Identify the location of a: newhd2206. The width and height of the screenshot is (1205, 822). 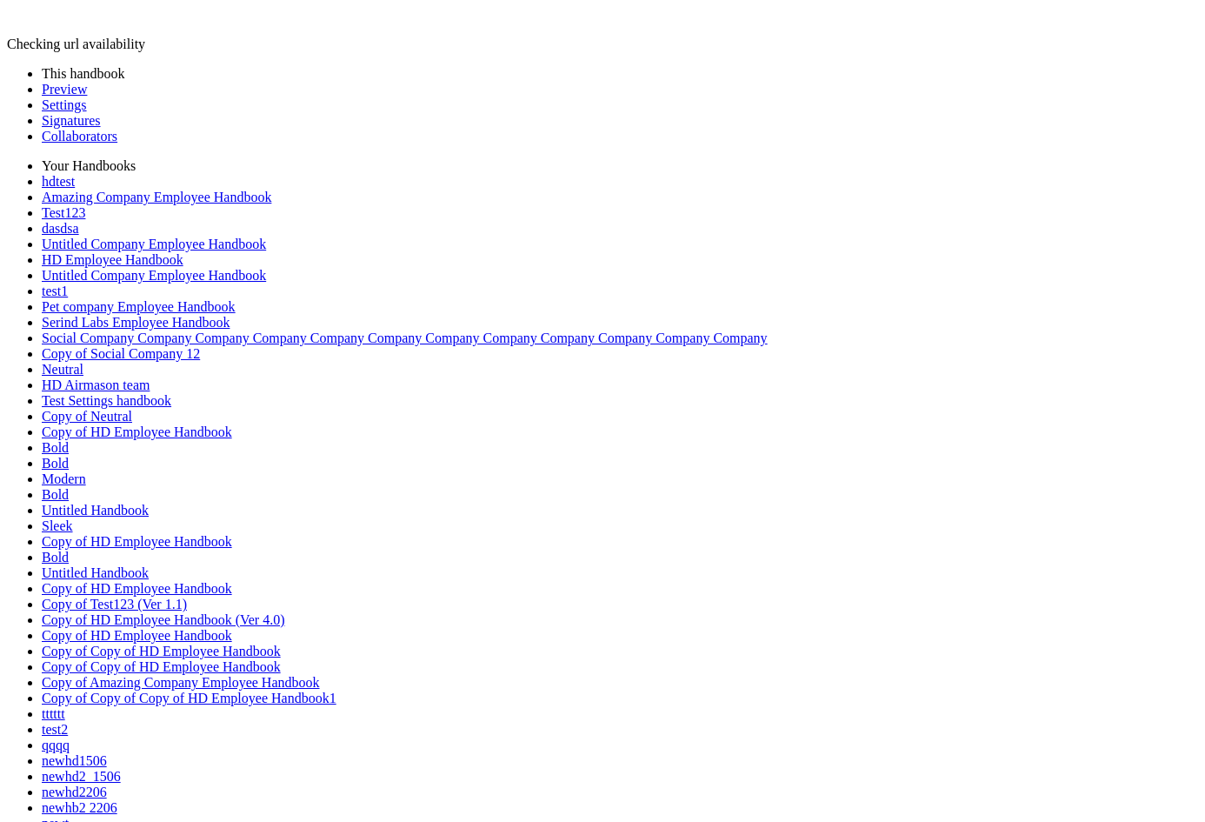
(74, 791).